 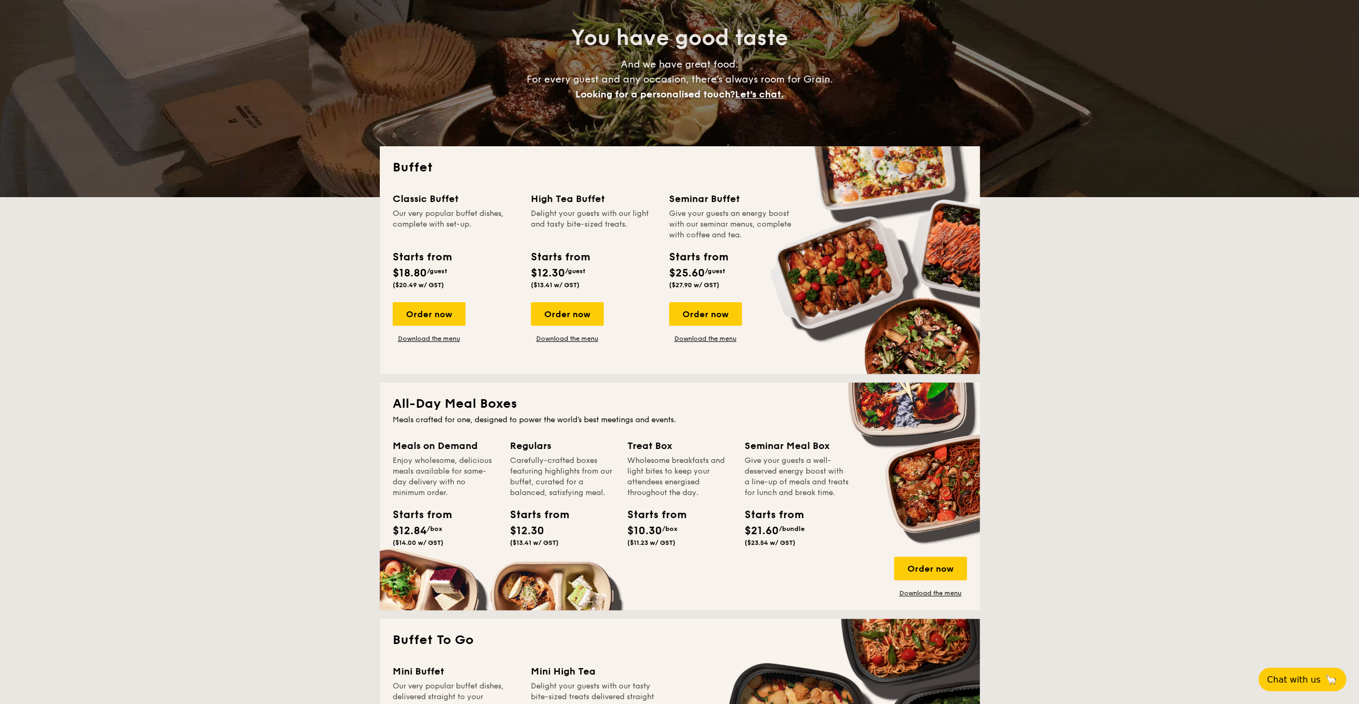 I want to click on span: Let's chat., so click(x=759, y=94).